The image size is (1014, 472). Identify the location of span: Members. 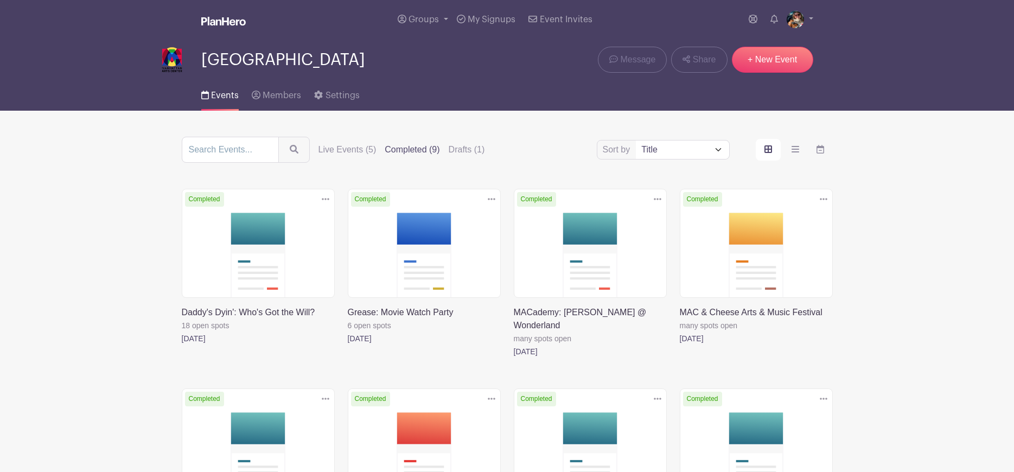
(282, 95).